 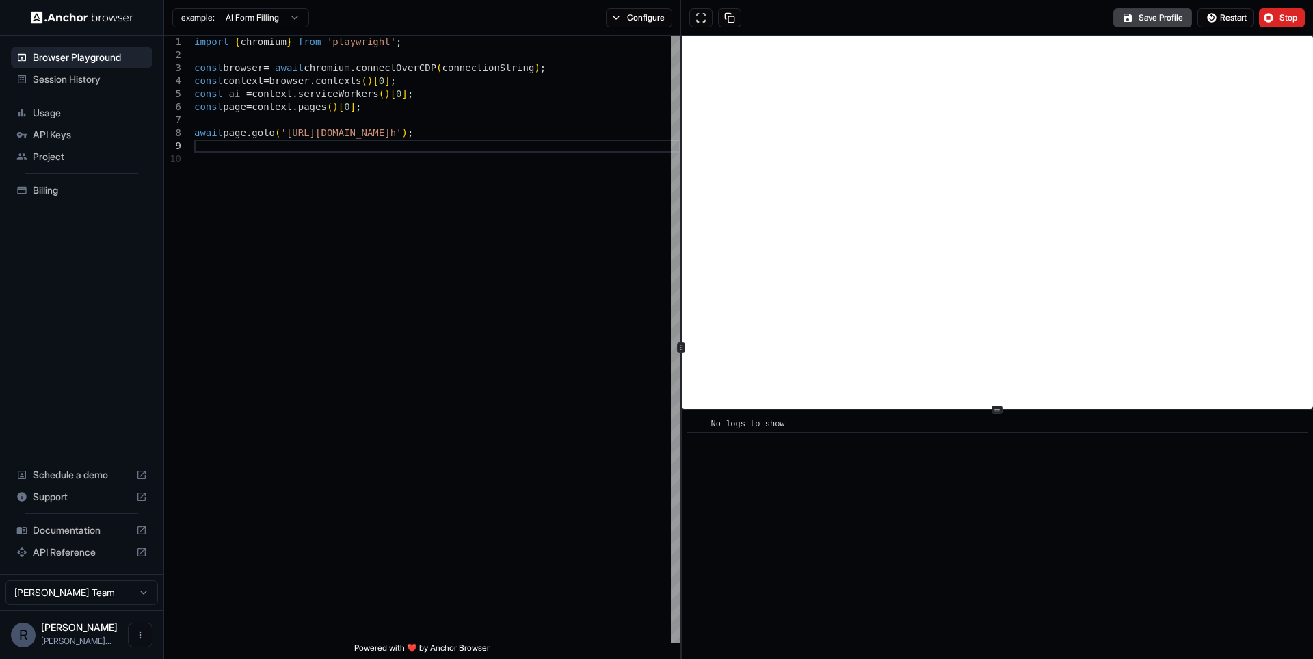 What do you see at coordinates (396, 68) in the screenshot?
I see `span: connectOverCDP` at bounding box center [396, 68].